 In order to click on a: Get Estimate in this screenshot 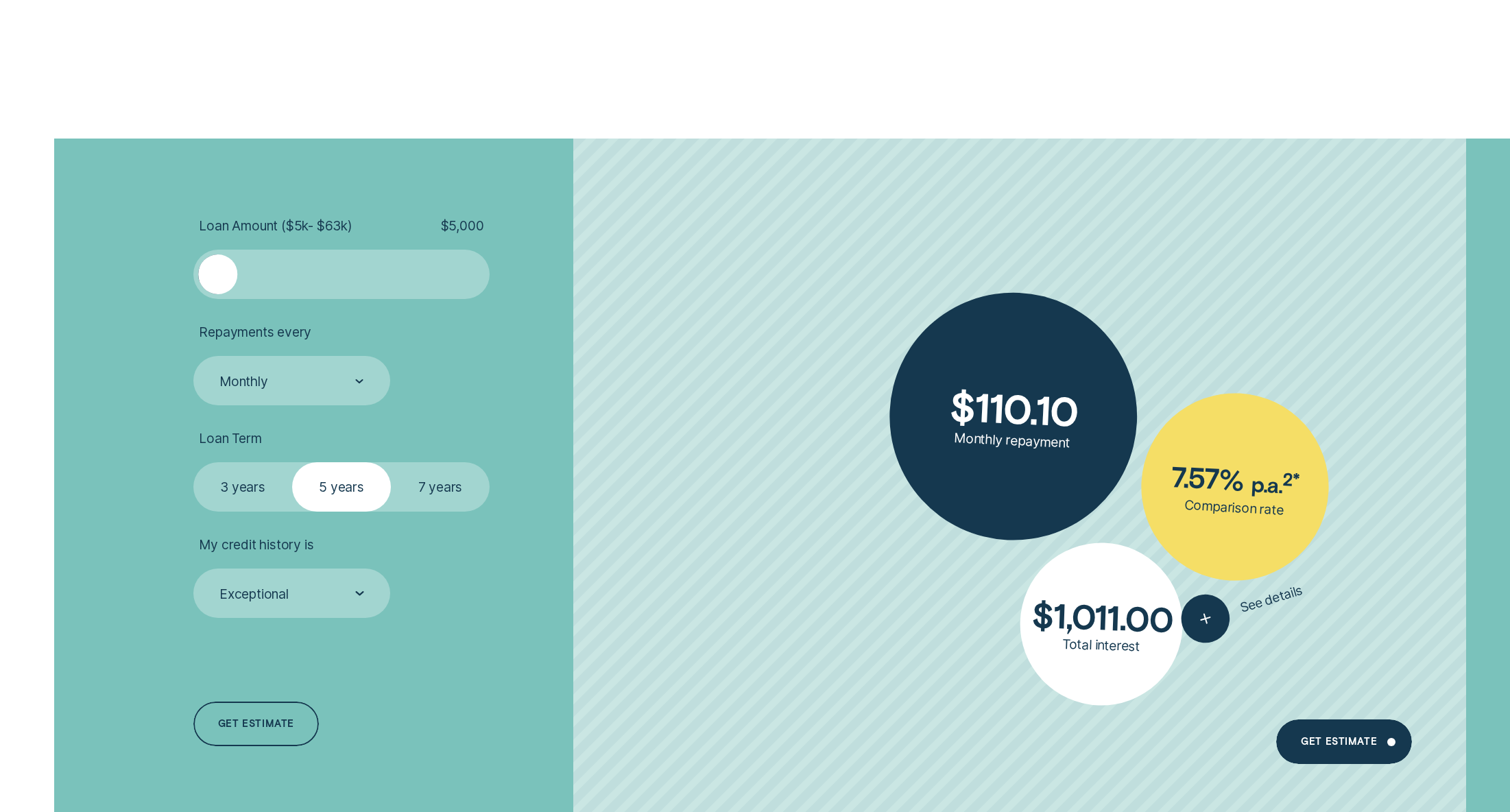, I will do `click(1343, 741)`.